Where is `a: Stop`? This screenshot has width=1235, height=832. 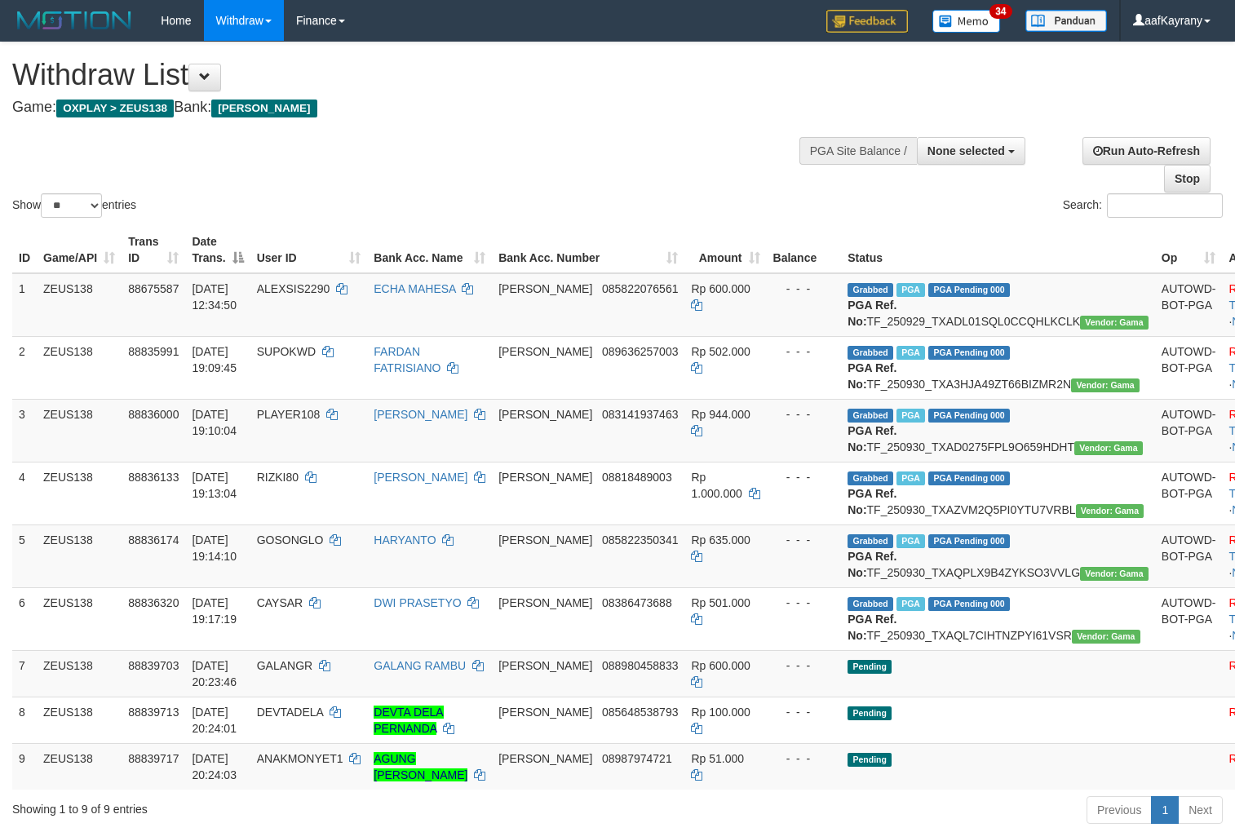 a: Stop is located at coordinates (1187, 179).